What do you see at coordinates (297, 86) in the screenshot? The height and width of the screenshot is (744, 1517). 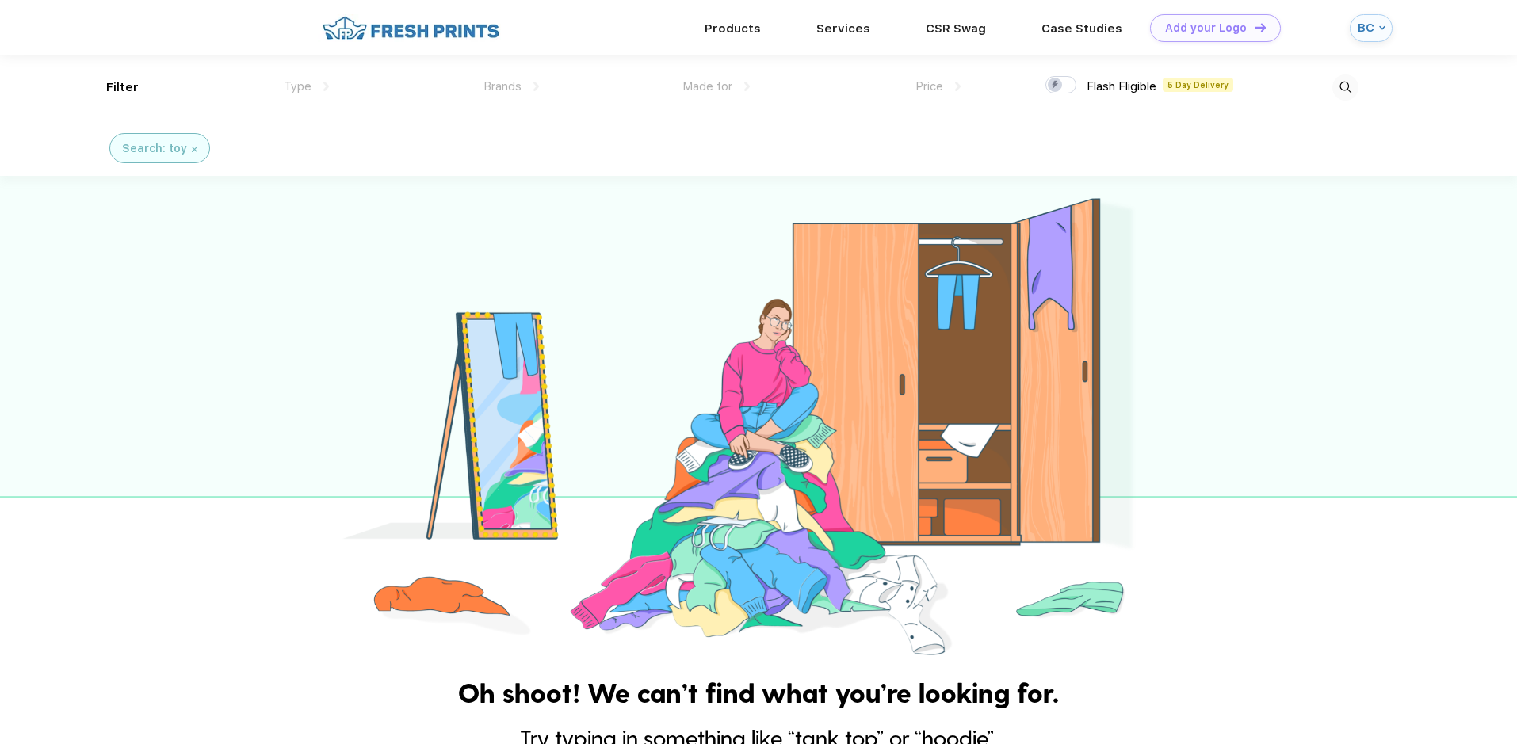 I see `span: Type` at bounding box center [297, 86].